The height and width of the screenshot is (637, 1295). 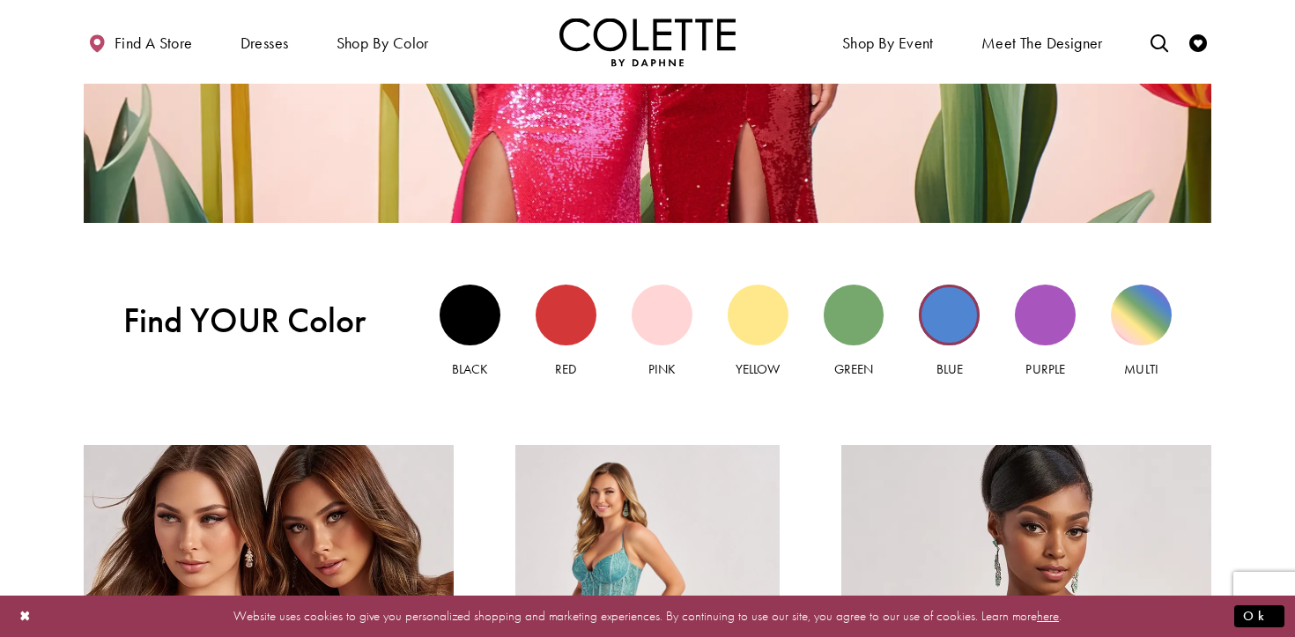 What do you see at coordinates (1141, 331) in the screenshot?
I see `a: Multi view Multi` at bounding box center [1141, 331].